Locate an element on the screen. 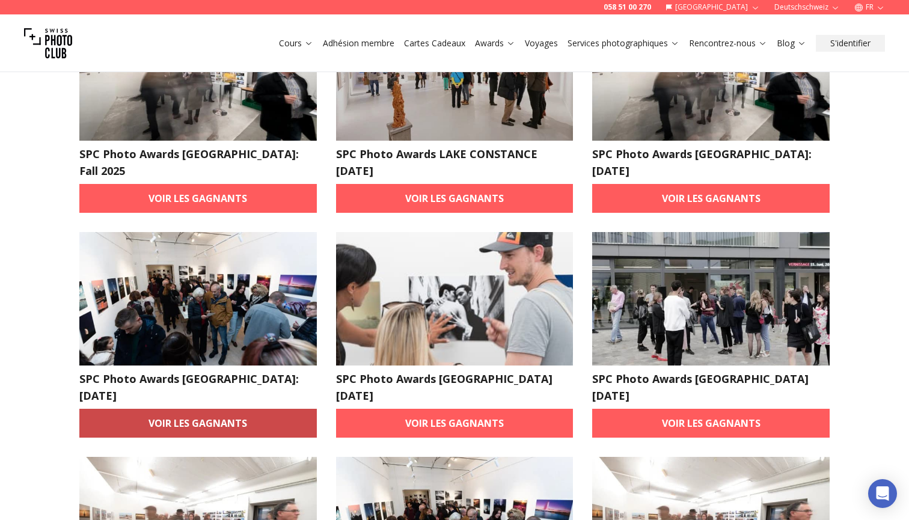  img: SPC Photo Awards VIENNA June 2025 is located at coordinates (455, 299).